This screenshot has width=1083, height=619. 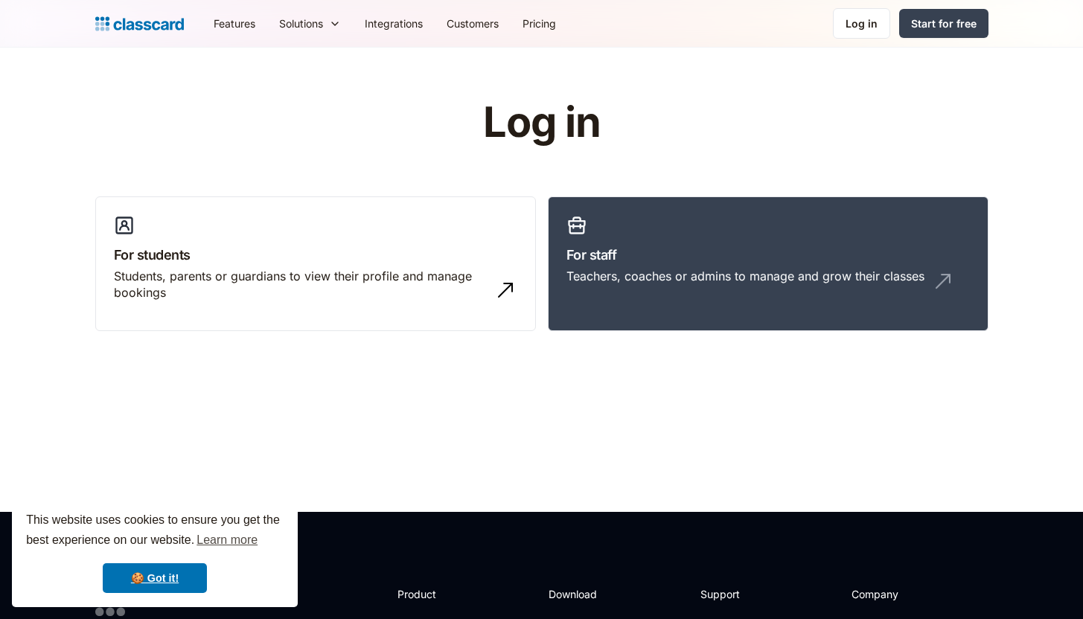 I want to click on div: Teachers, coaches or admins to manage and grow their classes, so click(x=745, y=276).